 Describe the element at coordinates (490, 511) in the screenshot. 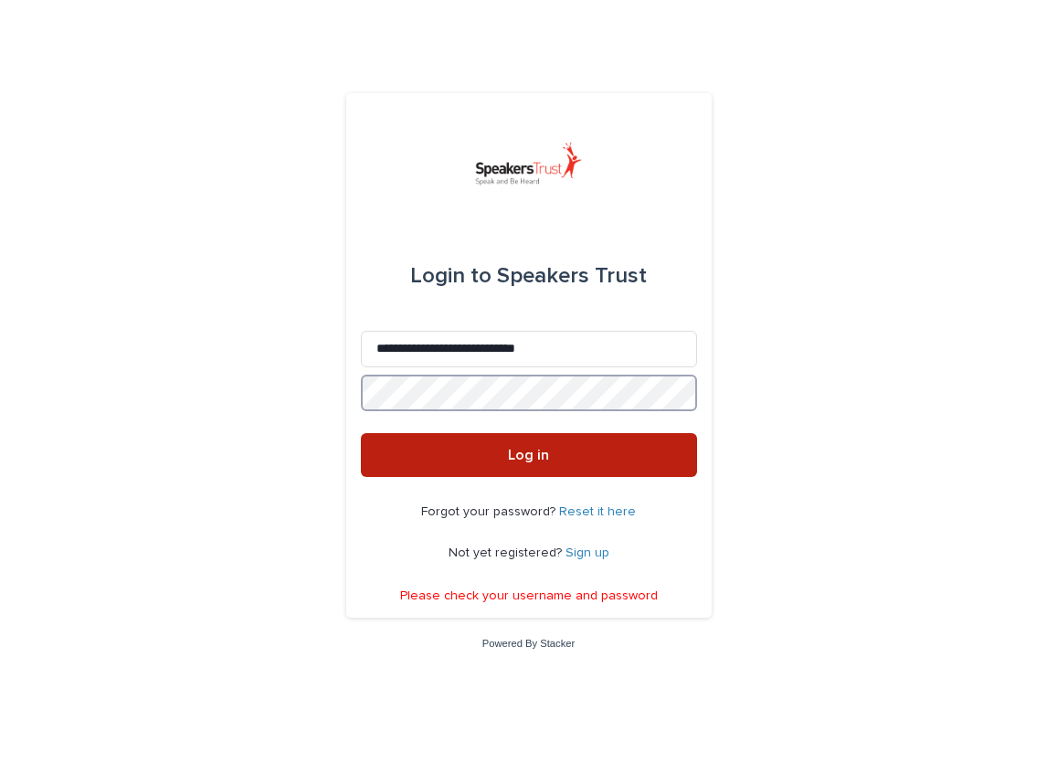

I see `span: Forgot your password?` at that location.